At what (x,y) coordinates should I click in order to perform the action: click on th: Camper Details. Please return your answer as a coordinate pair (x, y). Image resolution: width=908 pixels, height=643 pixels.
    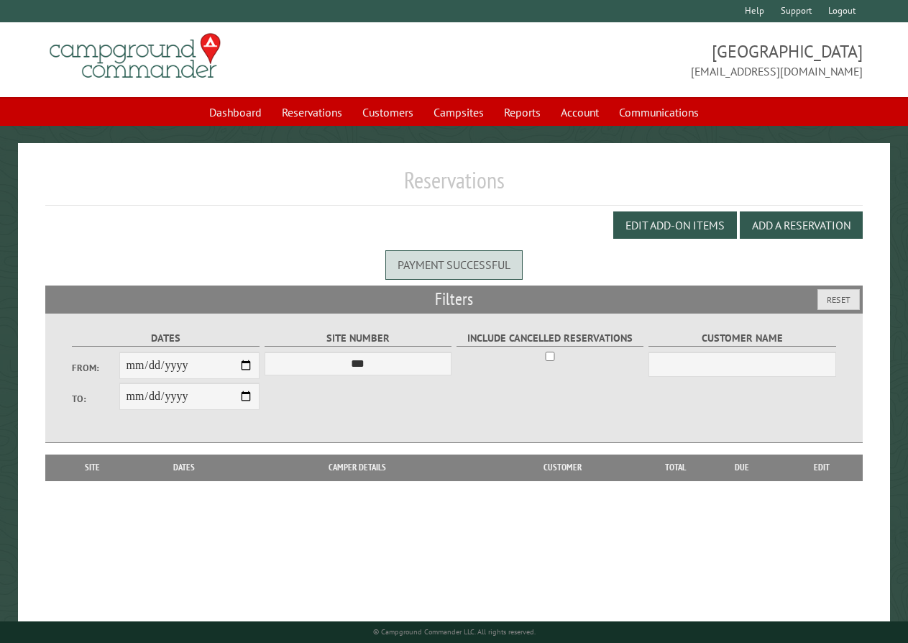
    Looking at the image, I should click on (357, 468).